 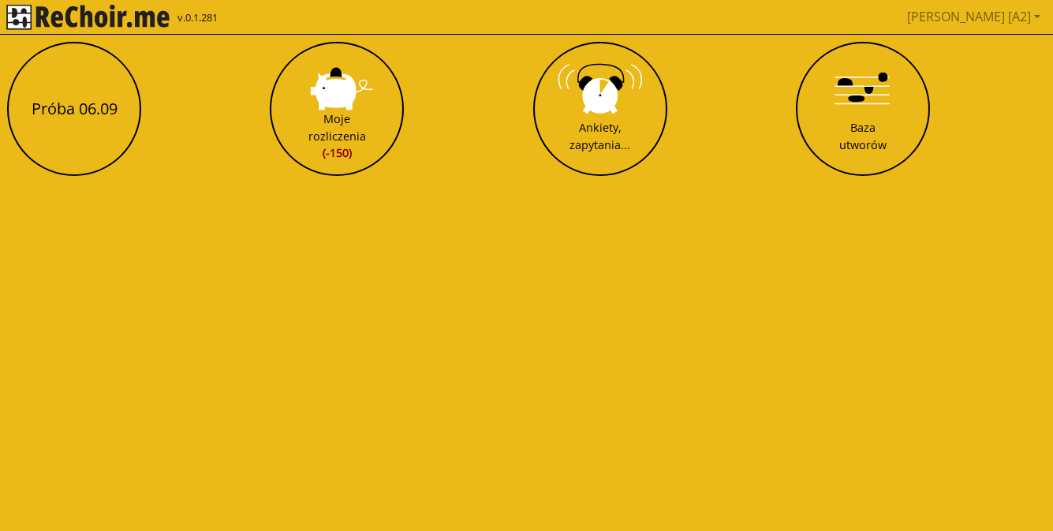 I want to click on button: Moje rozliczenia(-150), so click(x=337, y=109).